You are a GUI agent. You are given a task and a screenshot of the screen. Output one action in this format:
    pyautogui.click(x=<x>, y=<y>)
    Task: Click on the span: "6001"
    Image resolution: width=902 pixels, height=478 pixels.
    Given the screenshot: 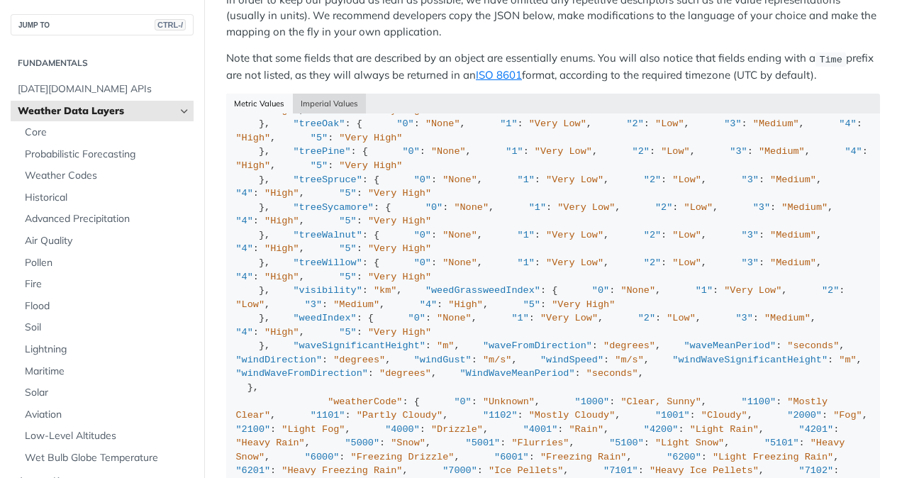 What is the action you would take?
    pyautogui.click(x=511, y=457)
    